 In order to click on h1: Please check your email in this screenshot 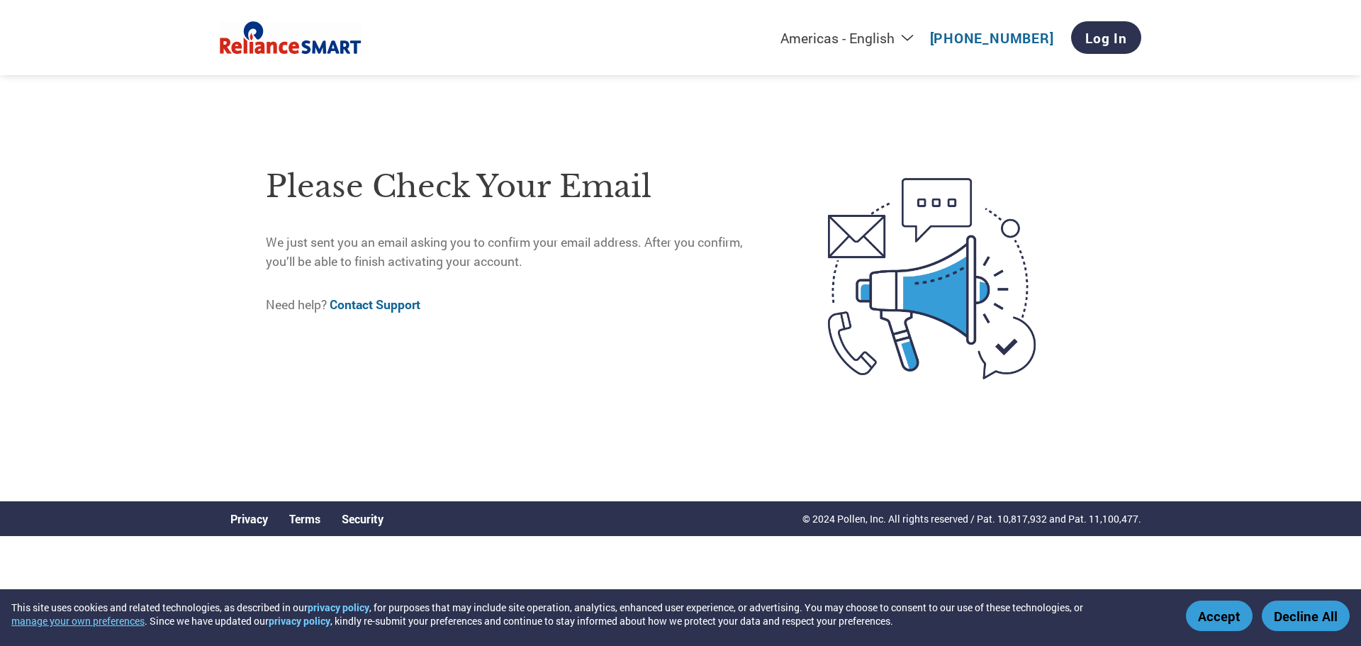, I will do `click(517, 186)`.